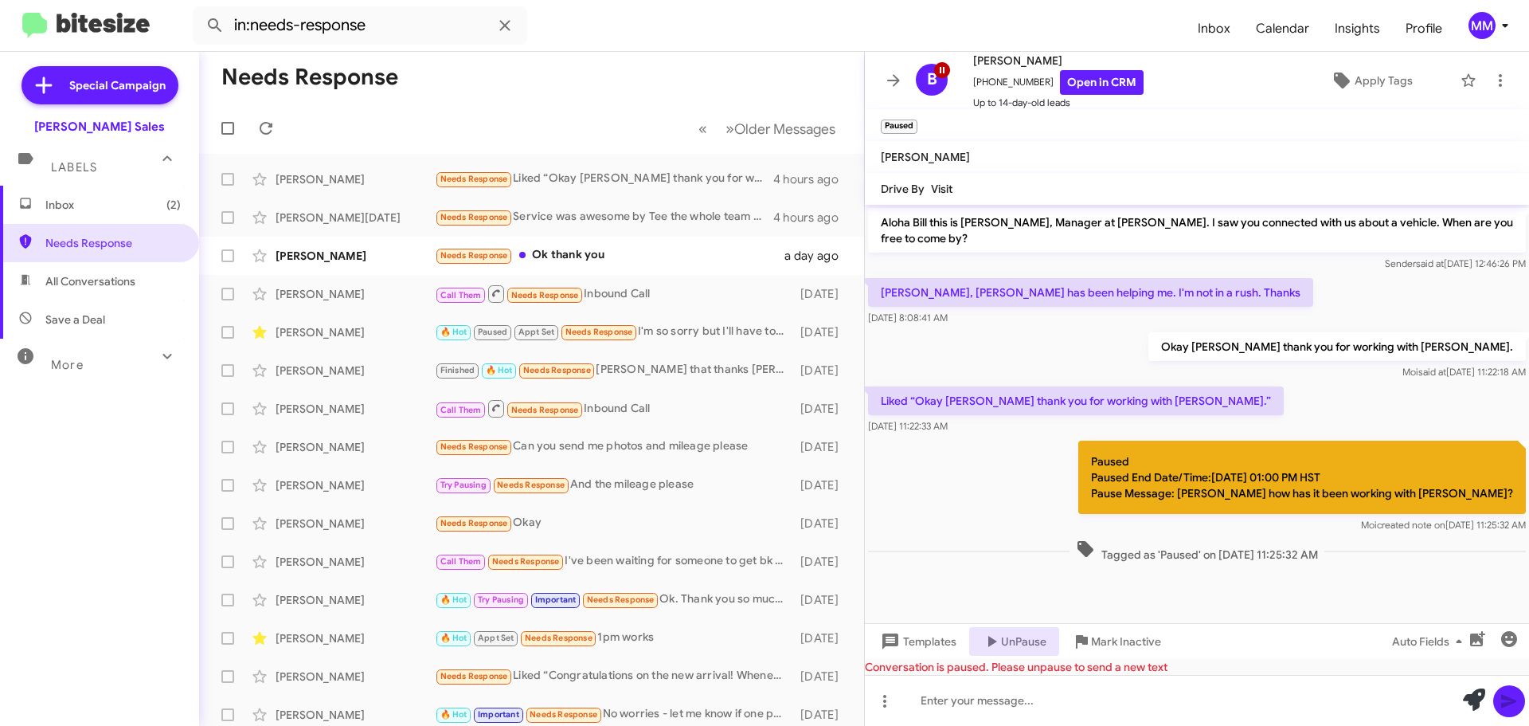  Describe the element at coordinates (932, 80) in the screenshot. I see `span: B` at that location.